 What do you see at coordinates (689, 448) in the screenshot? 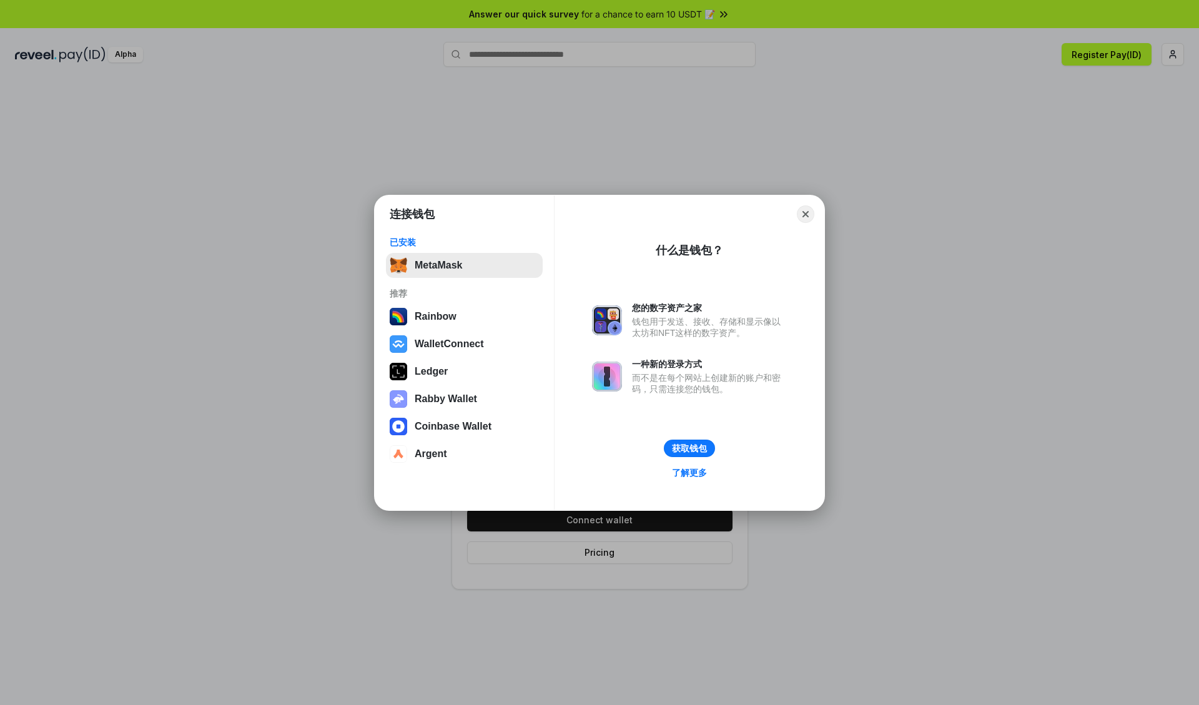
I see `div: 获取钱包` at bounding box center [689, 448].